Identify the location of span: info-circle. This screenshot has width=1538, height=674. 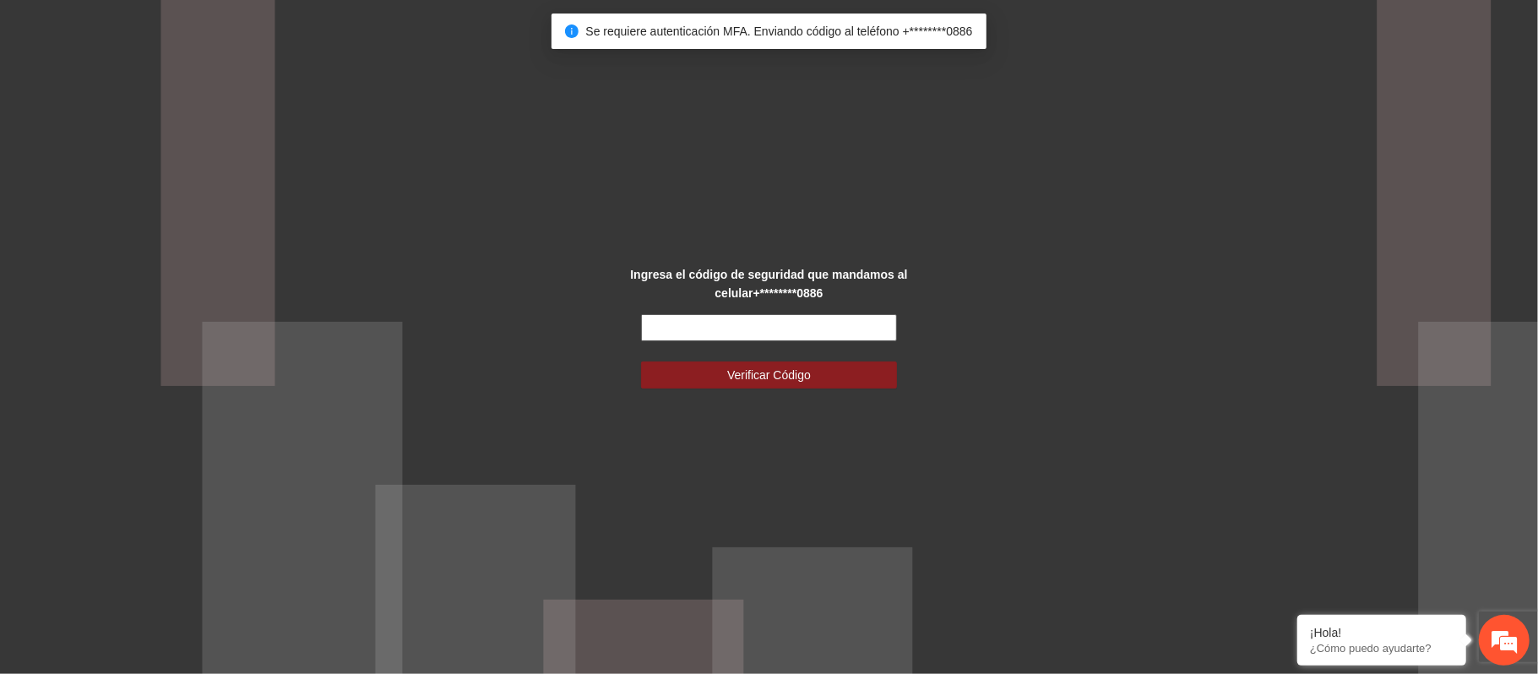
(572, 31).